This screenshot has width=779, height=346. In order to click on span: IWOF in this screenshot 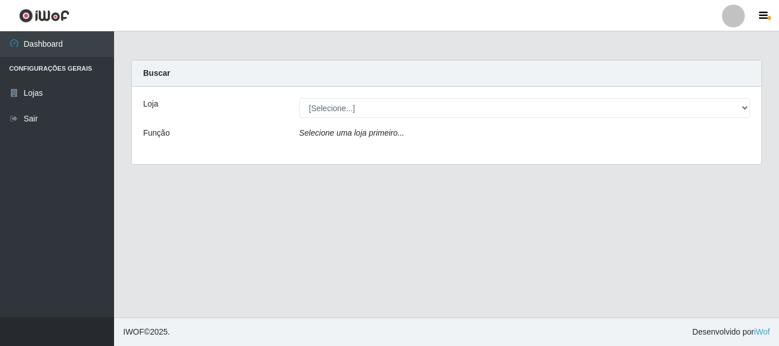, I will do `click(133, 332)`.